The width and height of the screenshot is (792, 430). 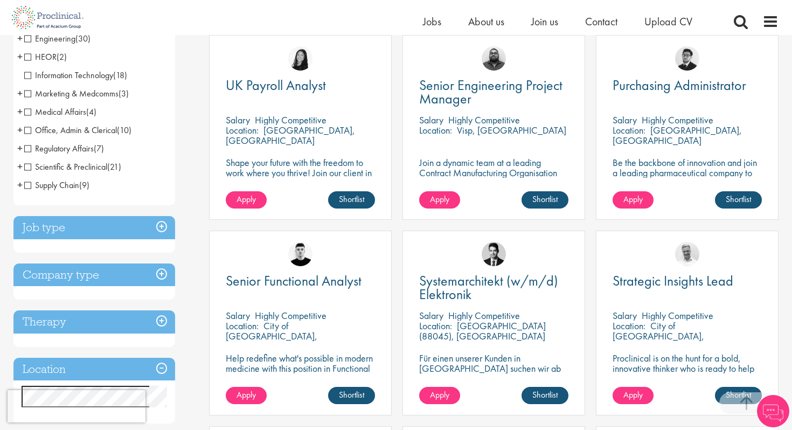 What do you see at coordinates (94, 369) in the screenshot?
I see `h3: Location` at bounding box center [94, 369].